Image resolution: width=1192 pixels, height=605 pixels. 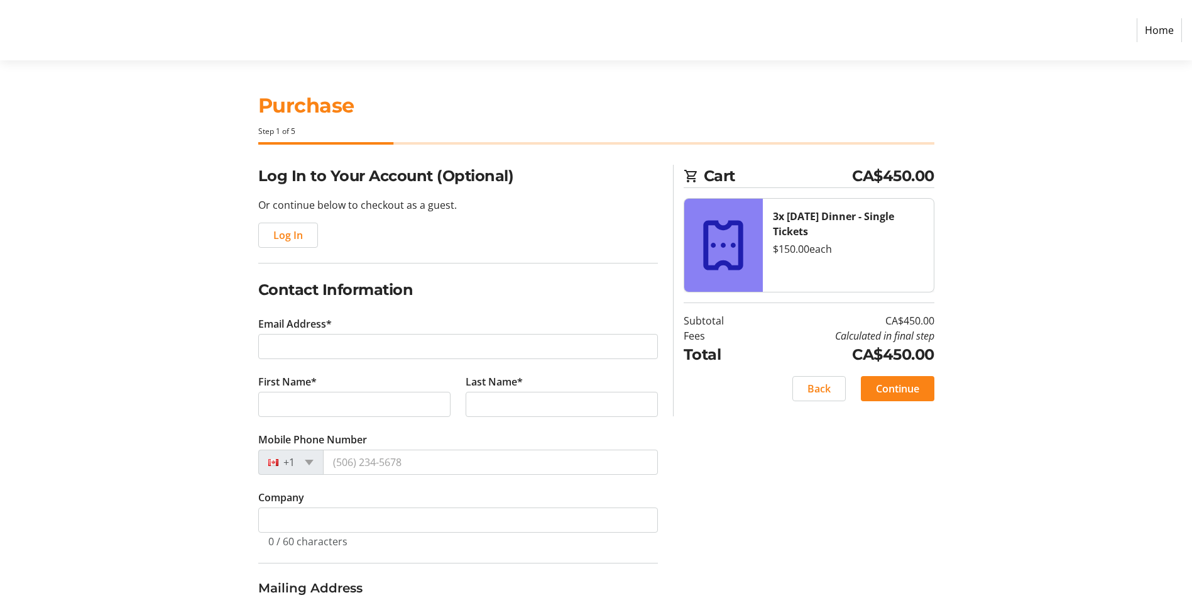 I want to click on label: Email Address*, so click(x=295, y=324).